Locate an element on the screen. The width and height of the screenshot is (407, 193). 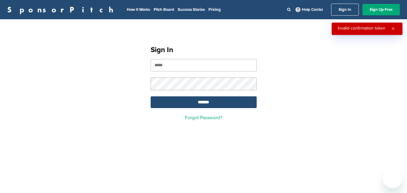
a: Pricing is located at coordinates (215, 10).